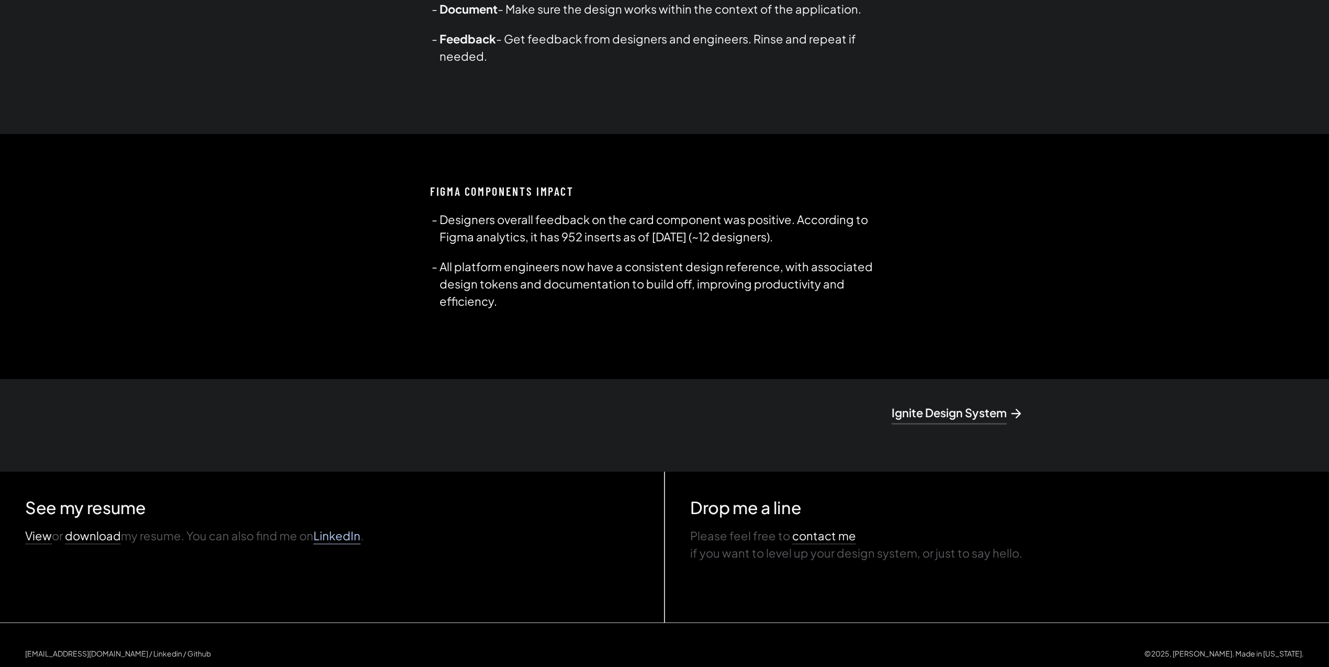  I want to click on p: or my resume. You can also find me on ., so click(332, 535).